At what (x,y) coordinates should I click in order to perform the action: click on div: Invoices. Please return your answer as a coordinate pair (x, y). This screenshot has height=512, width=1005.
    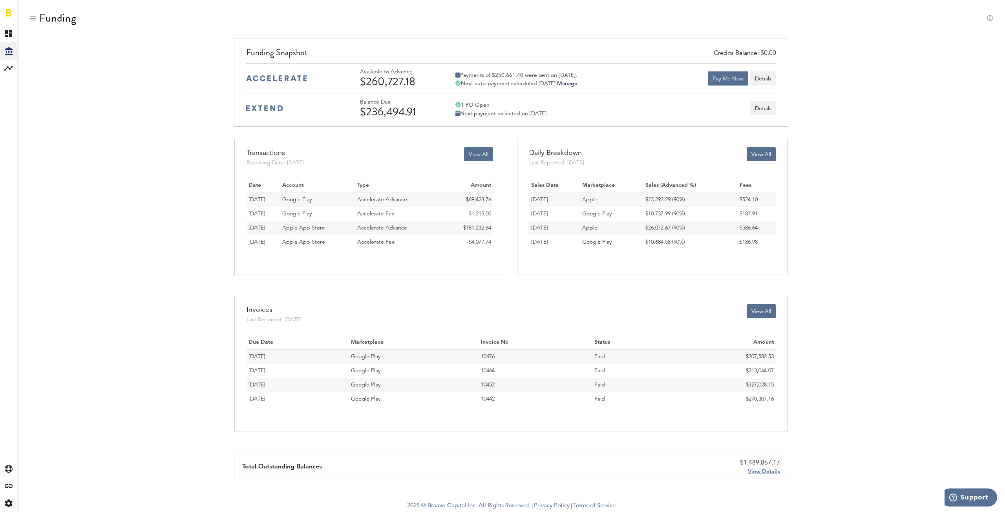
    Looking at the image, I should click on (274, 310).